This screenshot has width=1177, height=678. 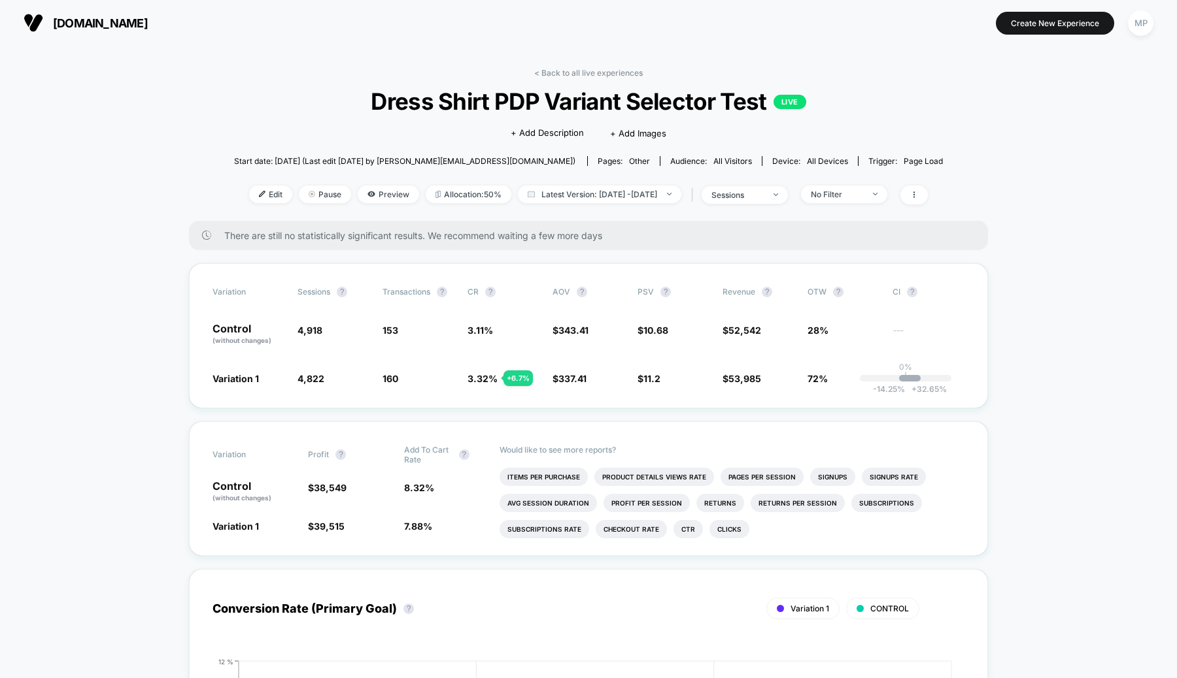 What do you see at coordinates (588, 101) in the screenshot?
I see `span: Dress Shirt PDP Variant Selector Test` at bounding box center [588, 101].